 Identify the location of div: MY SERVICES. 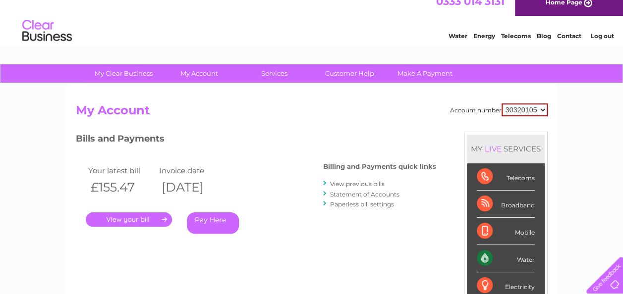
(506, 149).